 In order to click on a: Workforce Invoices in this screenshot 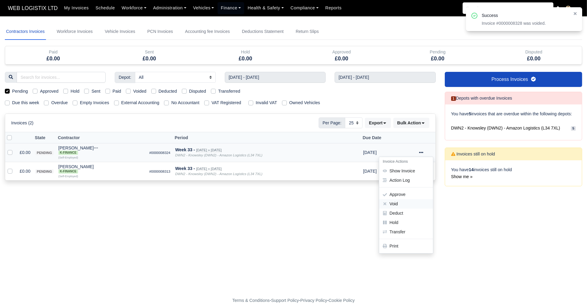, I will do `click(75, 32)`.